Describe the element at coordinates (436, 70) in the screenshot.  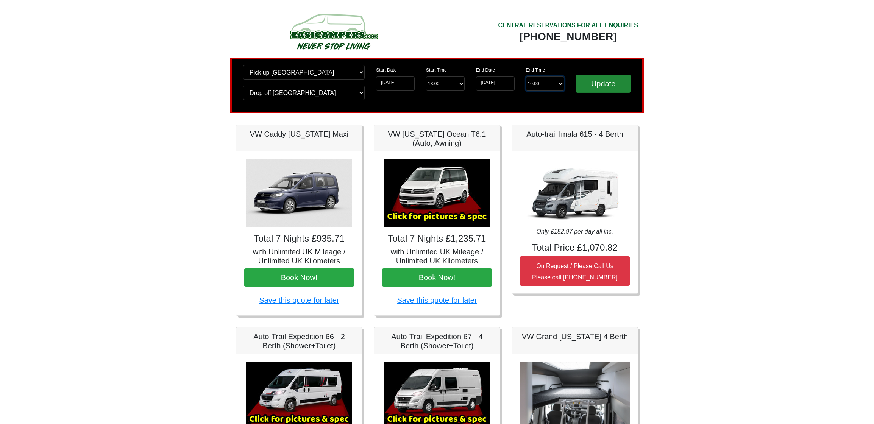
I see `label: Start Time` at that location.